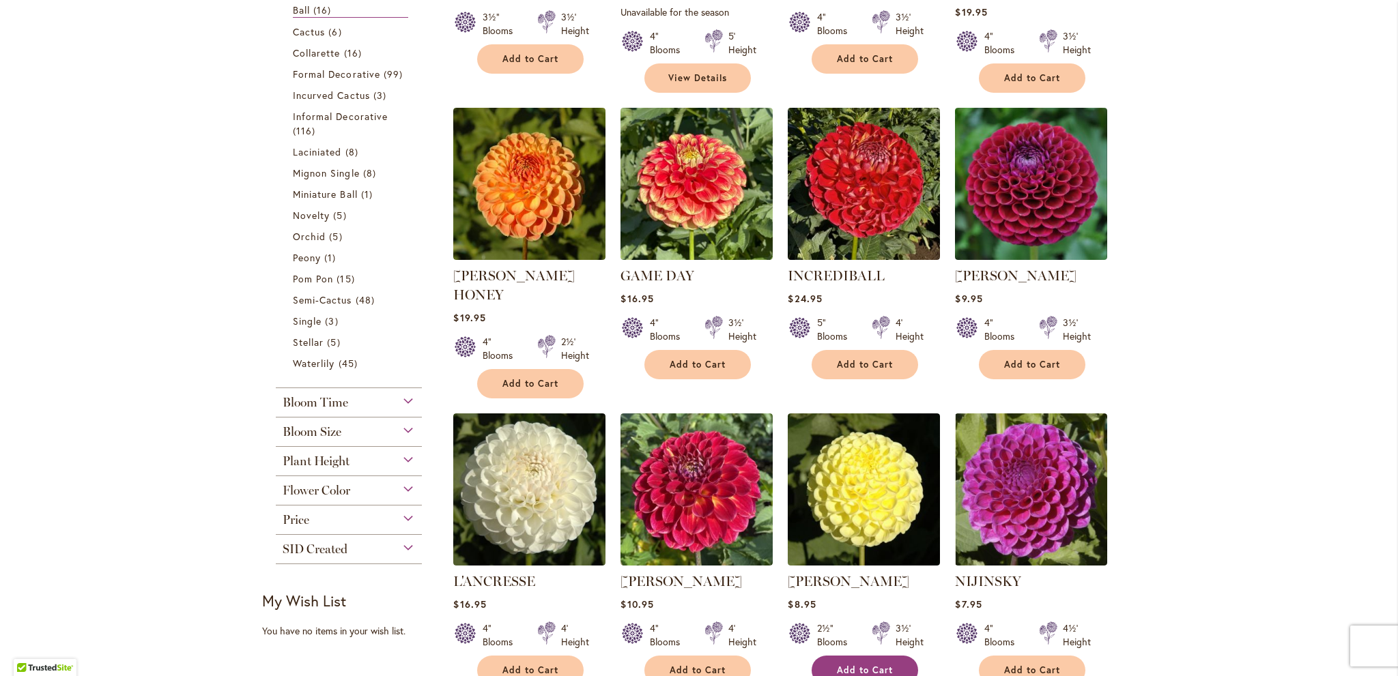  What do you see at coordinates (696, 256) in the screenshot?
I see `a: GAME DAY` at bounding box center [696, 256].